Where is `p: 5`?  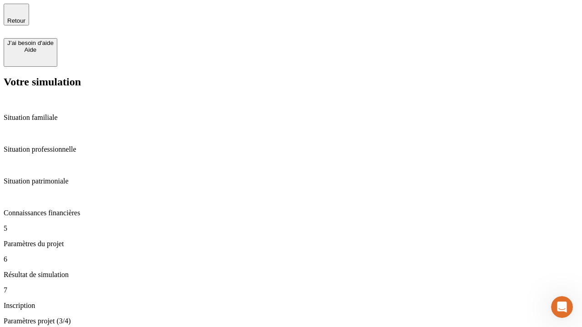 p: 5 is located at coordinates (291, 229).